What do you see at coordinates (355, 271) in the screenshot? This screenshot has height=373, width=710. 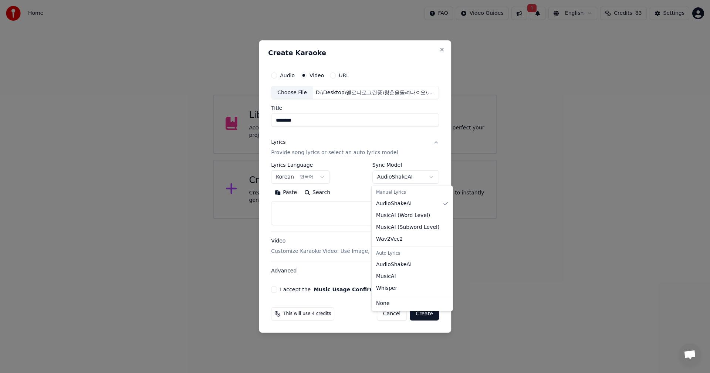 I see `button: Advanced` at bounding box center [355, 271].